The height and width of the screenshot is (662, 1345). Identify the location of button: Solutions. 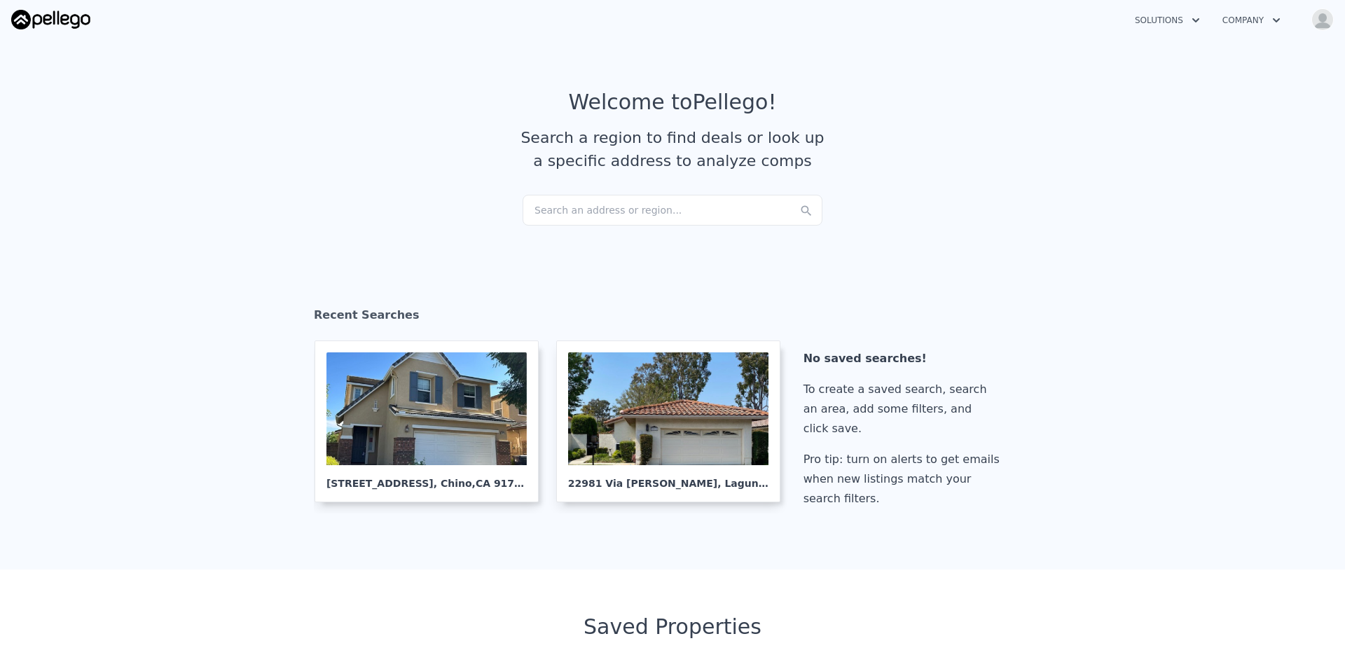
(1167, 20).